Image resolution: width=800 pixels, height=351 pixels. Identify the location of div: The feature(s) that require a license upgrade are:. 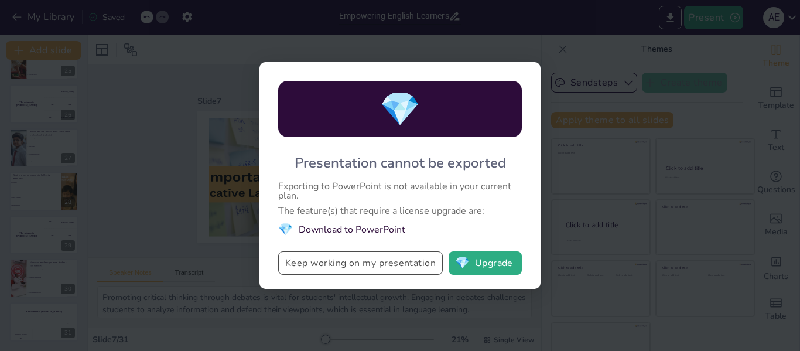
(400, 211).